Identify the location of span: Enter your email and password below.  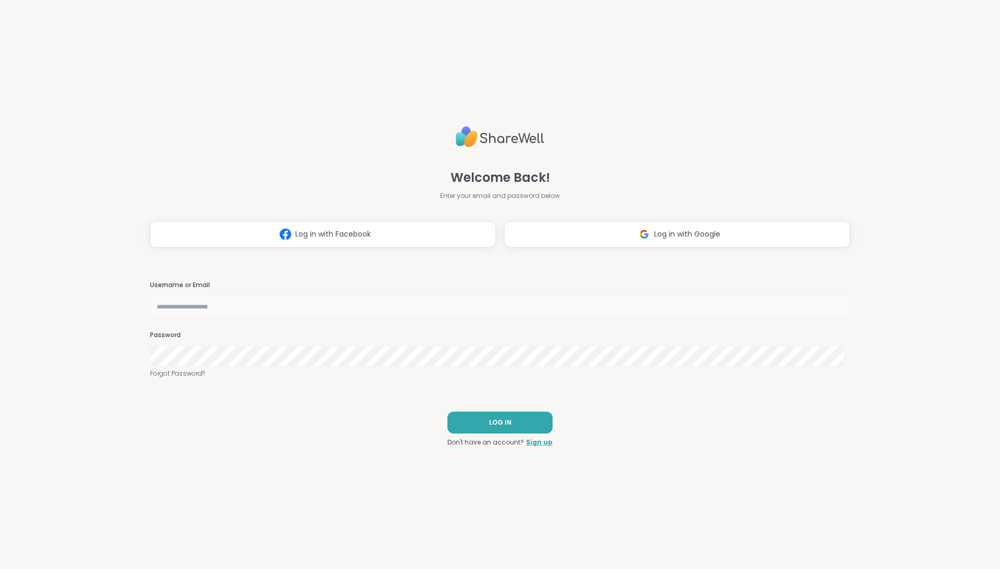
(500, 196).